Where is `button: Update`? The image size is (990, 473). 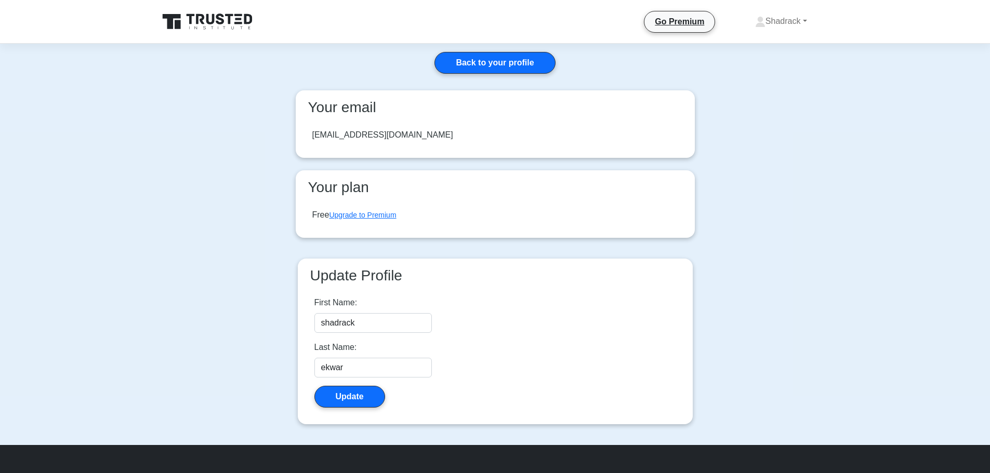 button: Update is located at coordinates (350, 397).